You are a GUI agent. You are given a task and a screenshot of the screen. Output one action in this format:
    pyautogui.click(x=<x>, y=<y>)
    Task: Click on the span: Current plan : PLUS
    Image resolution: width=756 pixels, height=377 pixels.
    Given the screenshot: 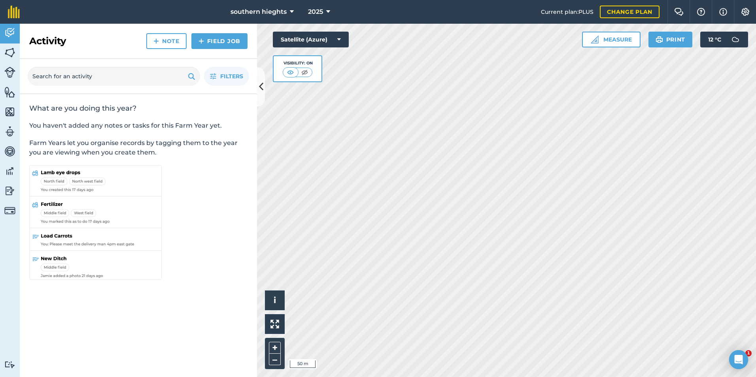 What is the action you would take?
    pyautogui.click(x=567, y=12)
    